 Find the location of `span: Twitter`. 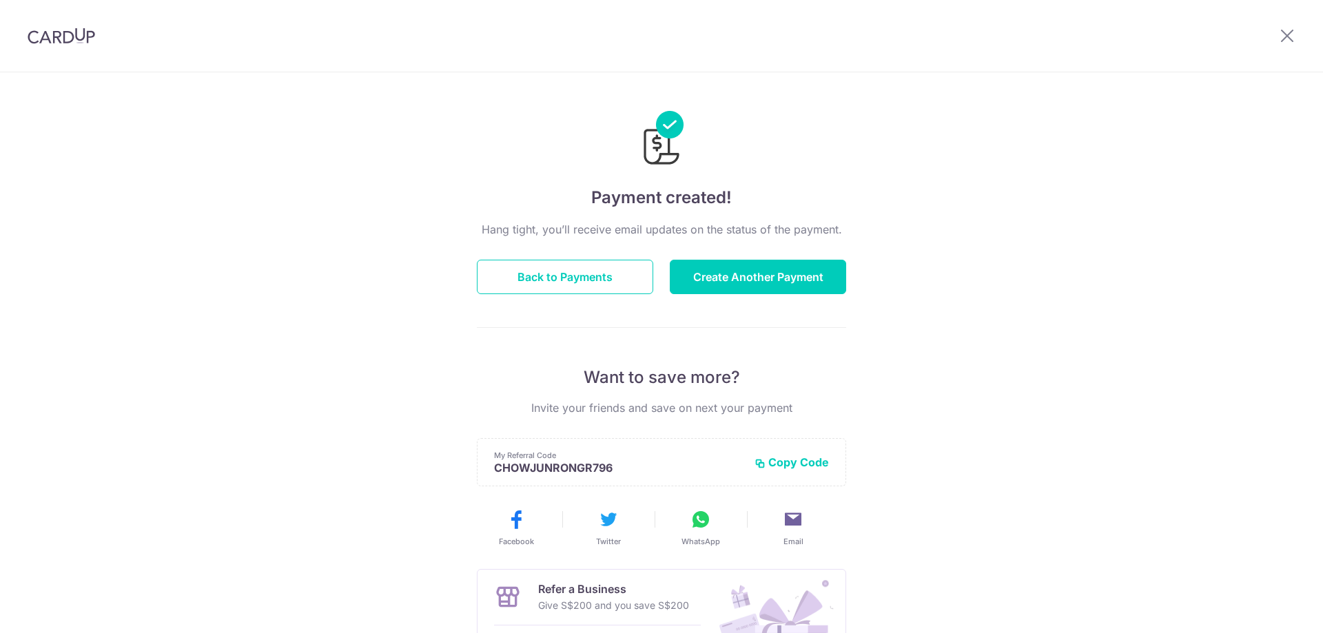

span: Twitter is located at coordinates (609, 542).